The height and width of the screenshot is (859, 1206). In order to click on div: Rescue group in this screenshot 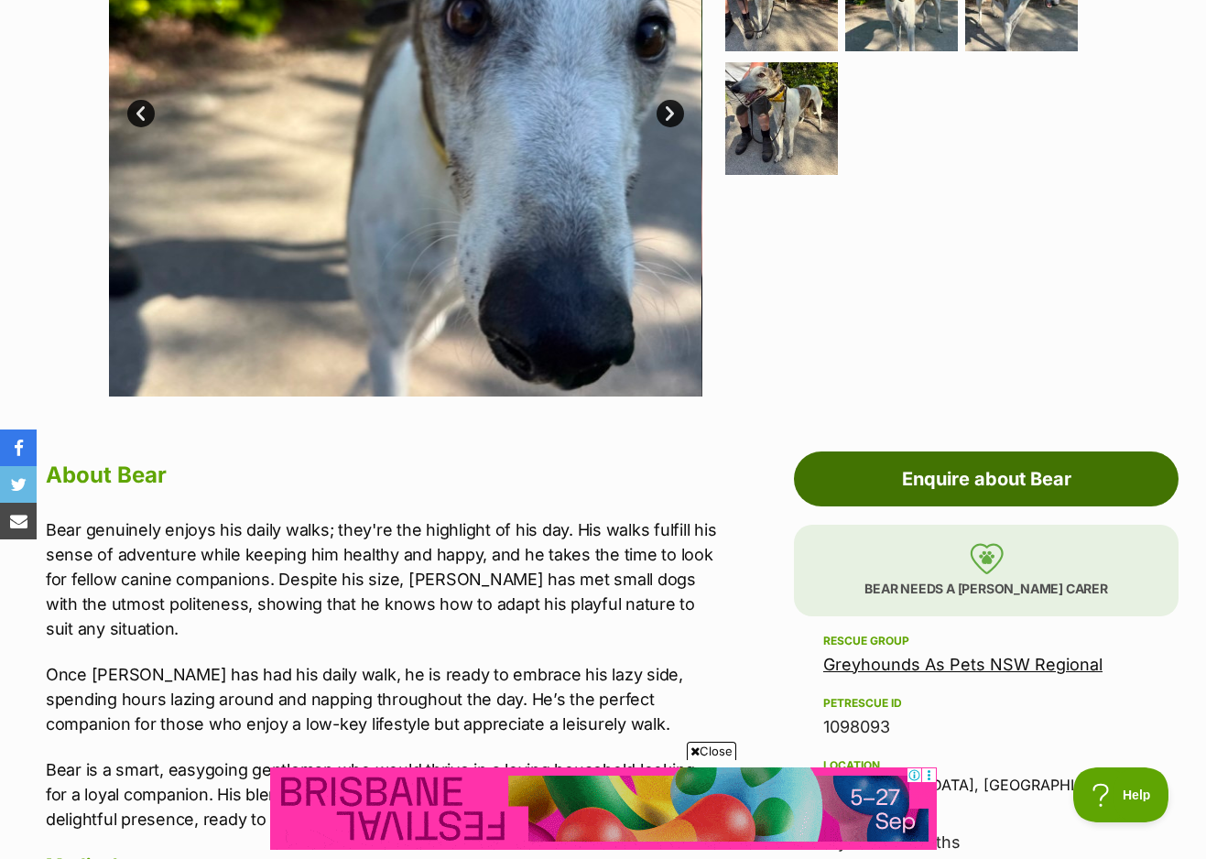, I will do `click(986, 641)`.